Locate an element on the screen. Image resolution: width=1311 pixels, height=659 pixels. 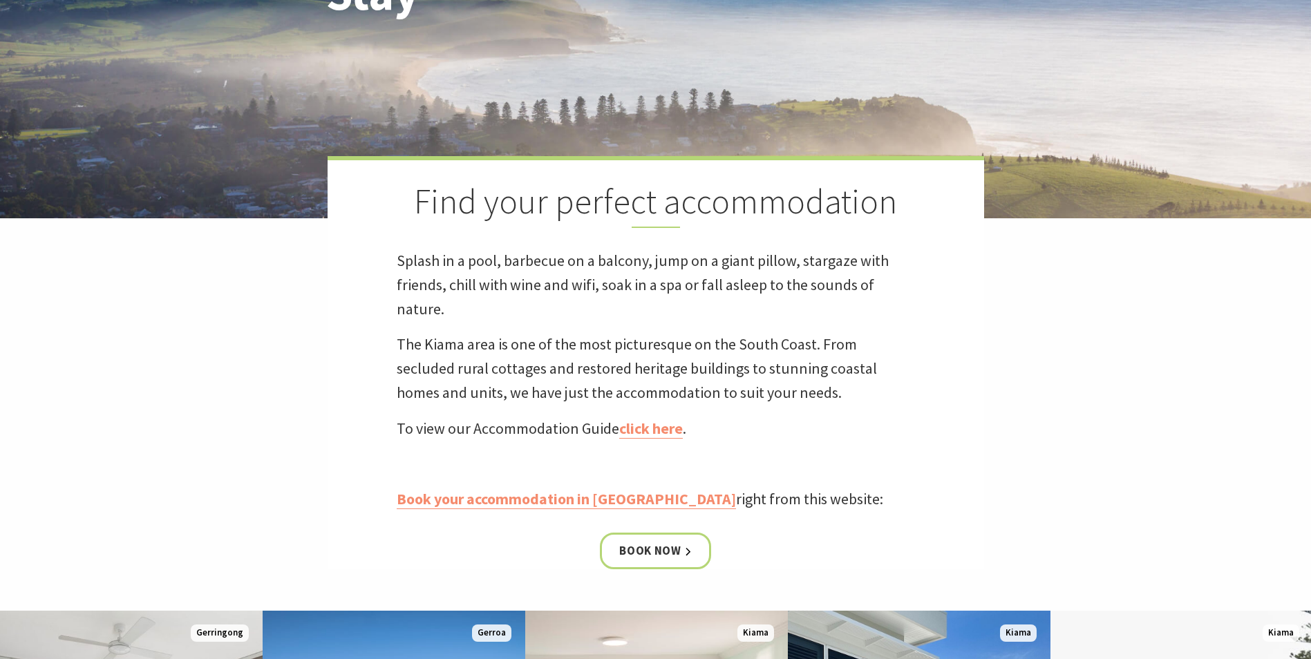
p: right from this website: is located at coordinates (656, 499).